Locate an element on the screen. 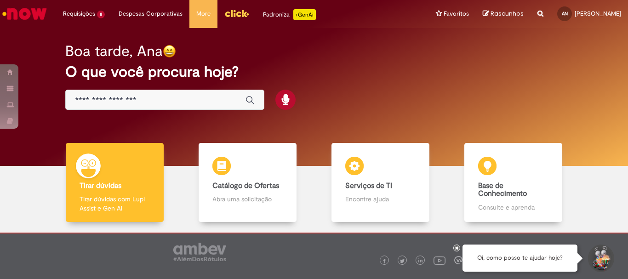 The width and height of the screenshot is (628, 279). span: AN is located at coordinates (565, 13).